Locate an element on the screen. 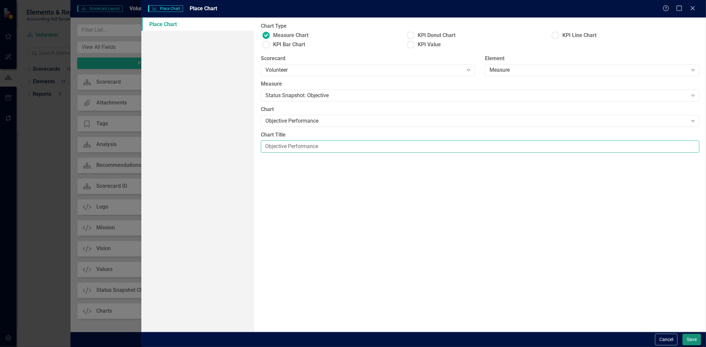  label: Element is located at coordinates (592, 59).